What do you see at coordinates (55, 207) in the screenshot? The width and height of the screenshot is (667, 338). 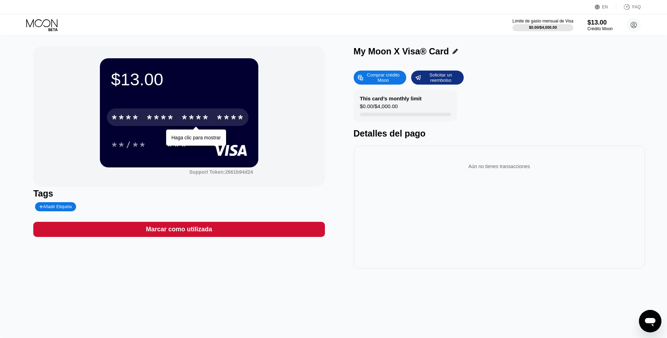 I see `div: Añadir Etiqueta` at bounding box center [55, 207].